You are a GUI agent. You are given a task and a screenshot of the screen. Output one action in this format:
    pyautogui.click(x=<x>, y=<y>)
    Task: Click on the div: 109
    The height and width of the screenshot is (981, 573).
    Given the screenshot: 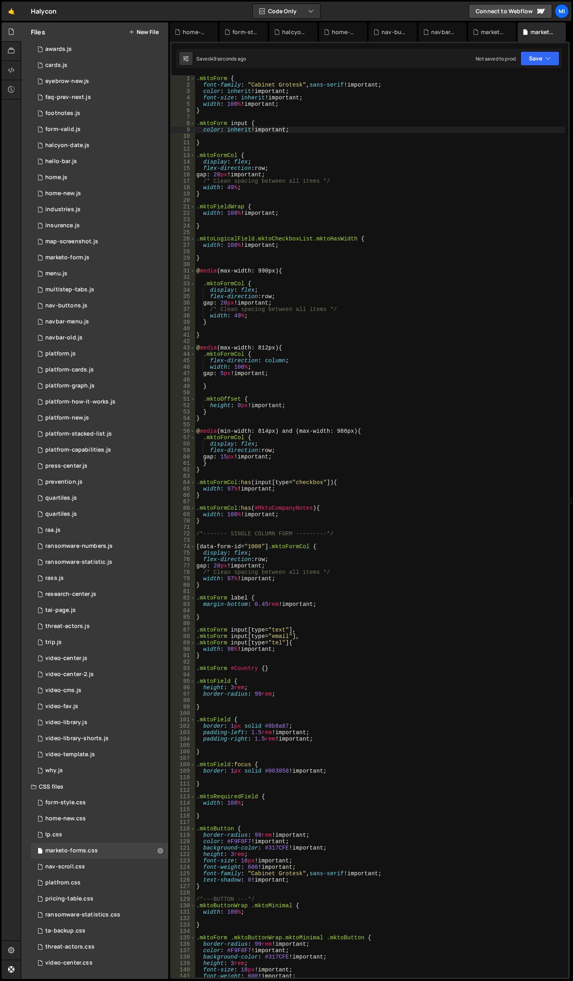 What is the action you would take?
    pyautogui.click(x=183, y=771)
    